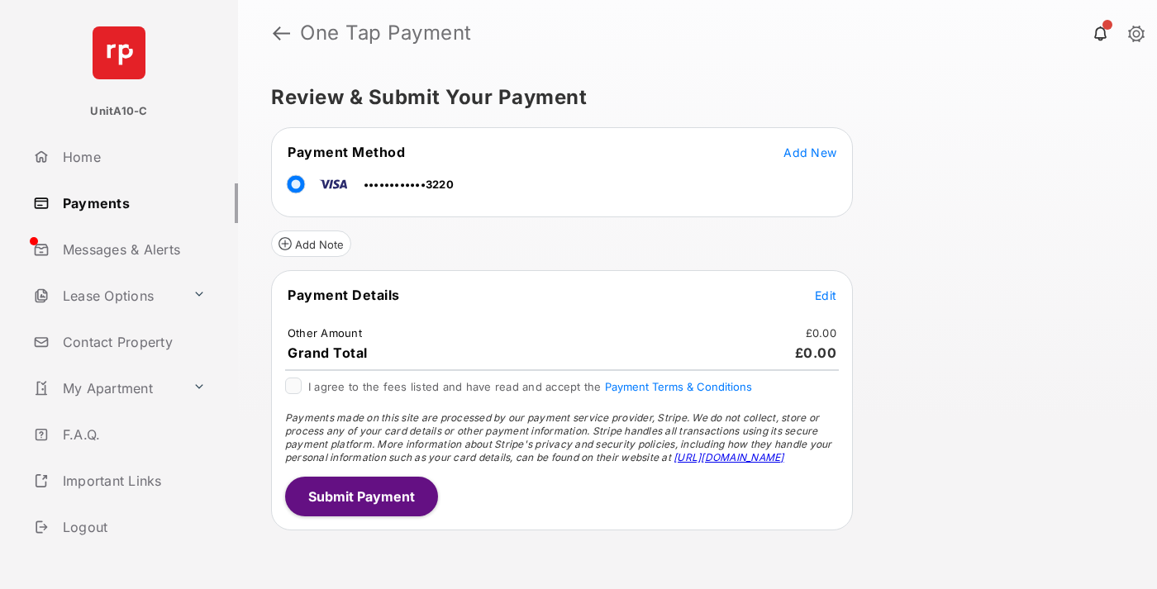  I want to click on td: £0.00, so click(821, 333).